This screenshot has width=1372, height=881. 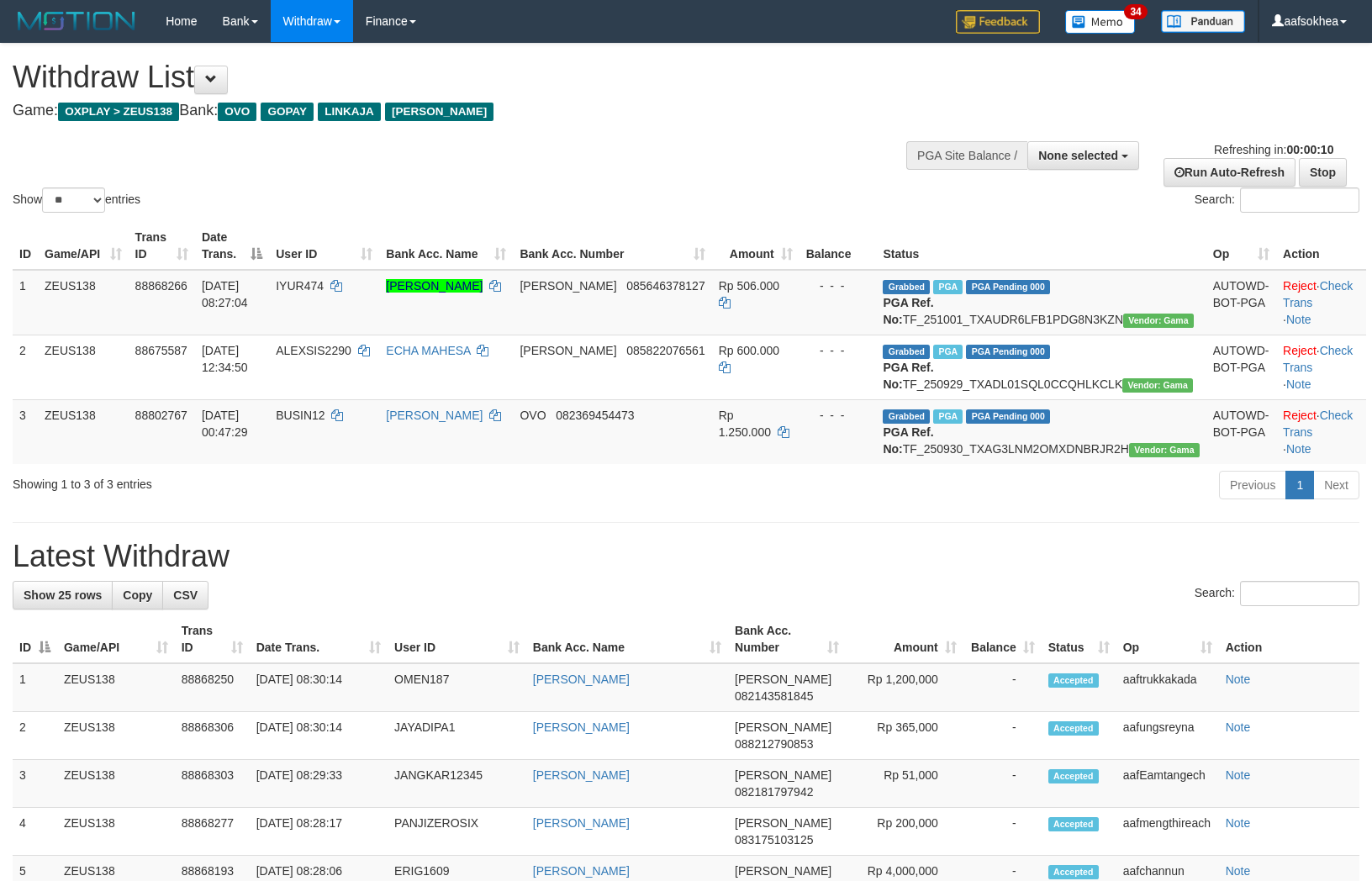 I want to click on th: Date Trans.: activate to sort column descending, so click(x=232, y=245).